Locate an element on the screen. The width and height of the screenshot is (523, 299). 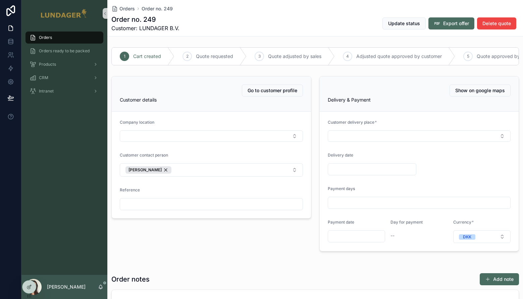
div: DKK is located at coordinates (467, 237).